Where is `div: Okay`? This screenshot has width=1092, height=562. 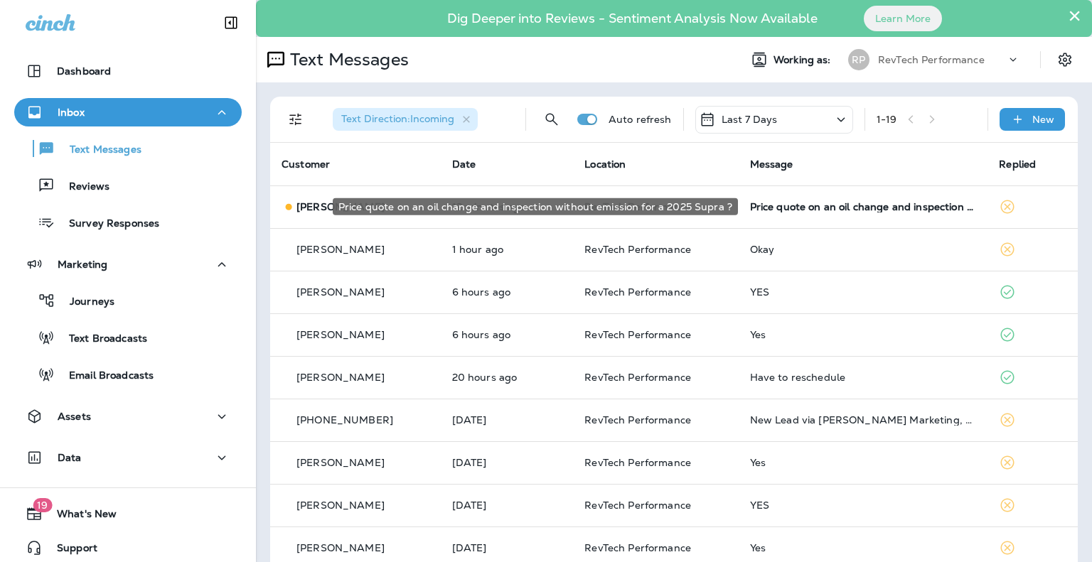 div: Okay is located at coordinates (863, 250).